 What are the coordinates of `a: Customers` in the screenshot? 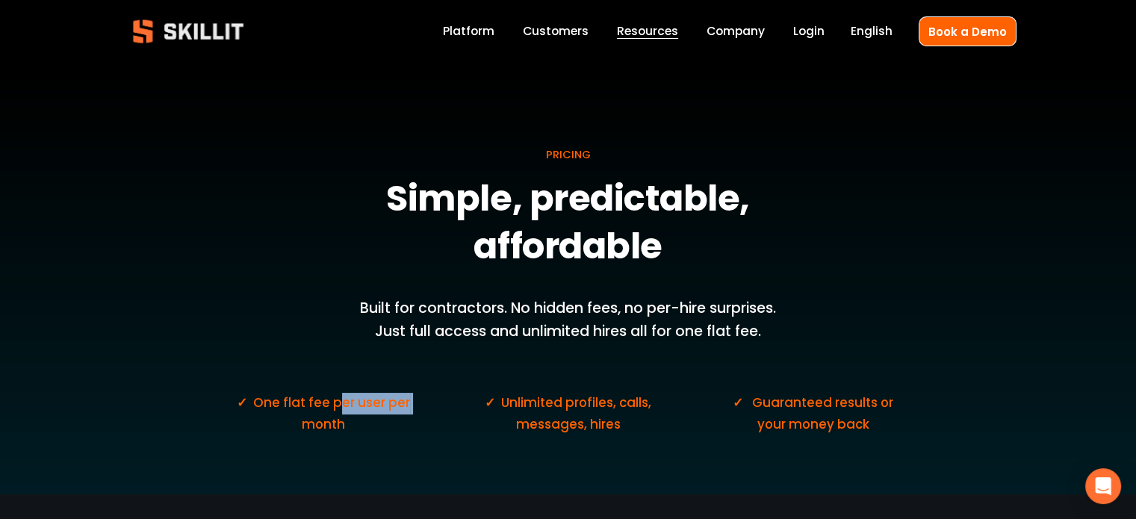 It's located at (556, 31).